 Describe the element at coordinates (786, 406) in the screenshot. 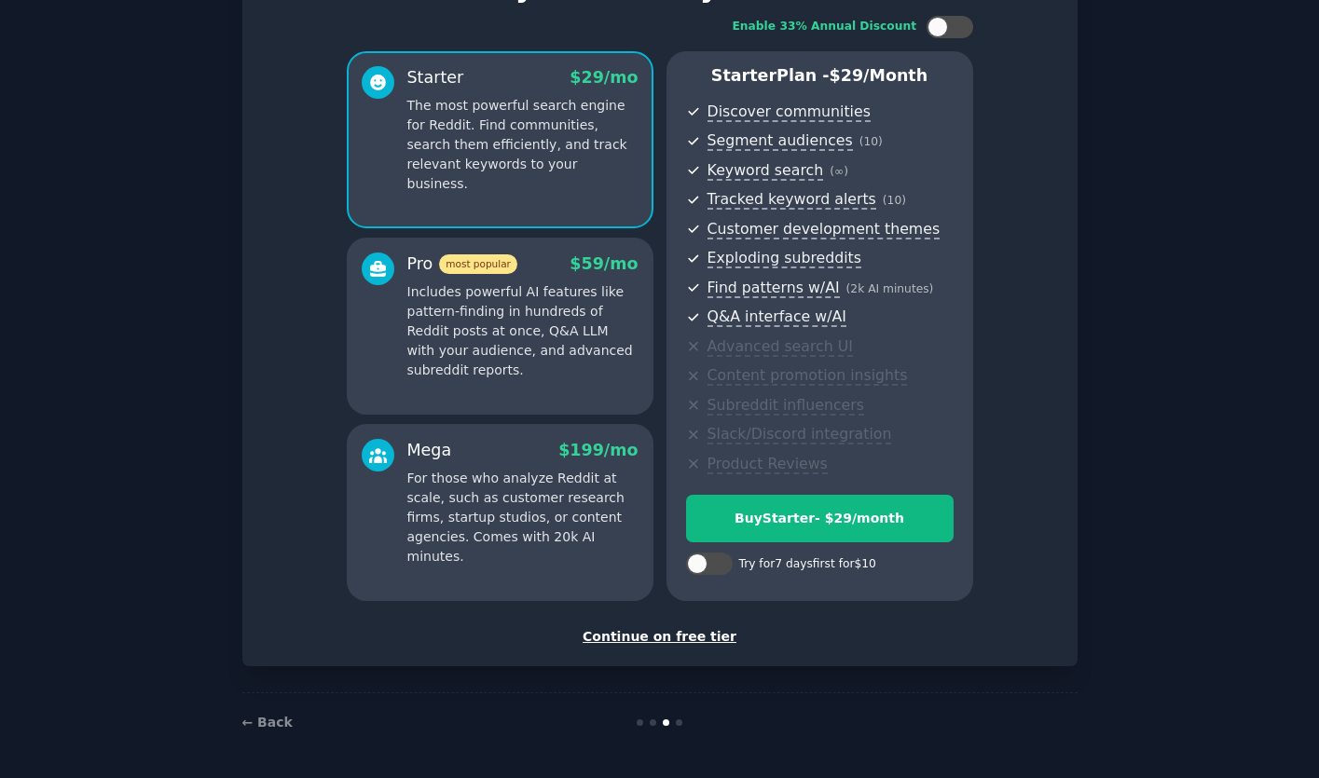

I see `span: Subreddit influencers` at that location.